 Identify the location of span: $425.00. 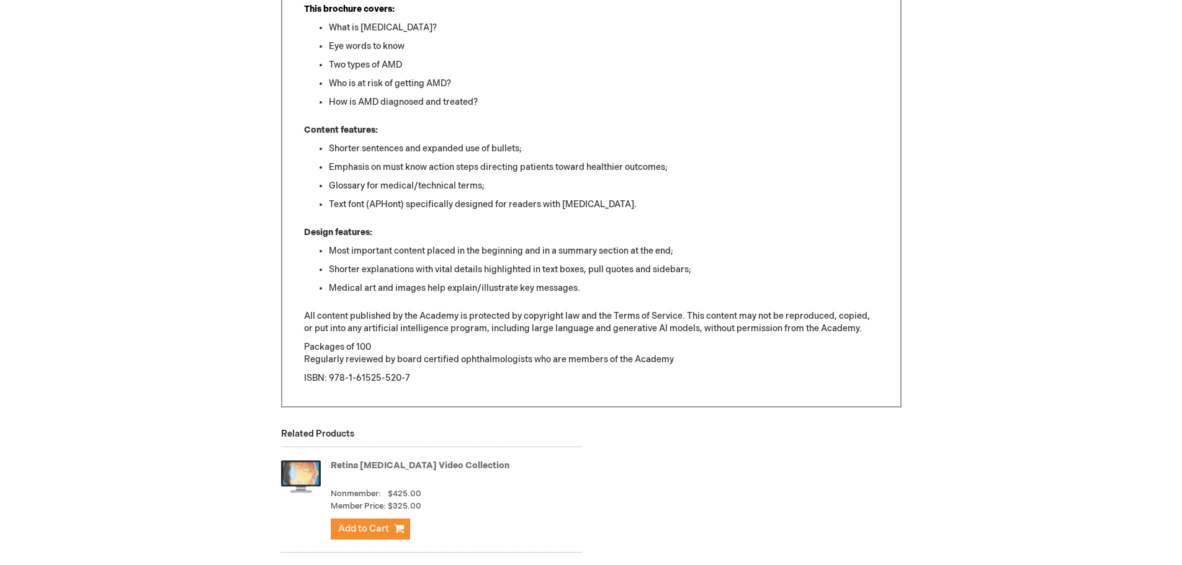
(405, 494).